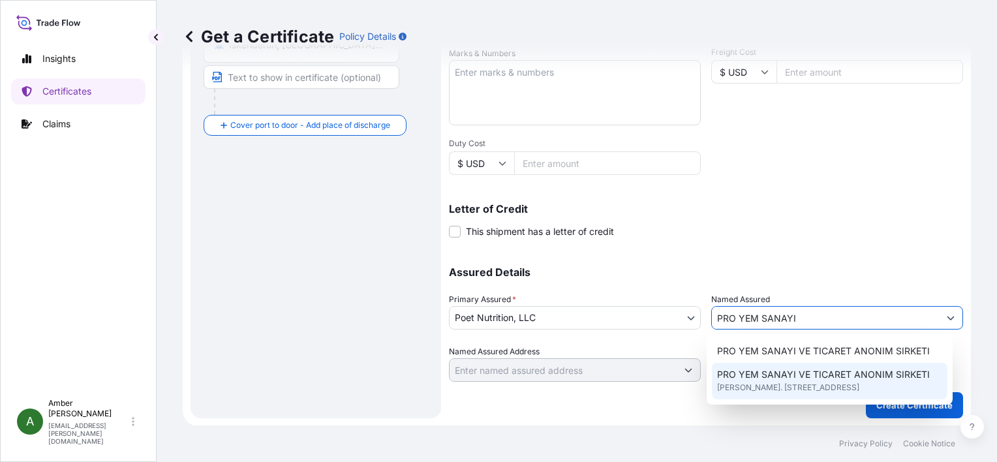  Describe the element at coordinates (829, 369) in the screenshot. I see `div: Suggestions` at that location.